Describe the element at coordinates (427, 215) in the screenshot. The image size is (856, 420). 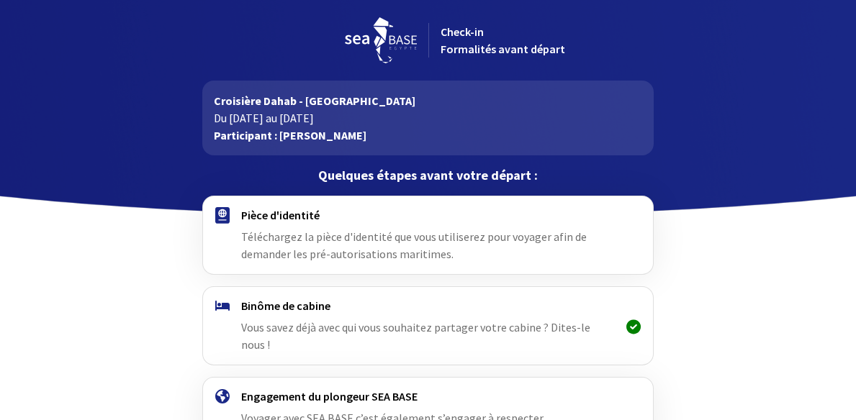
I see `h4: Pièce d'identité` at that location.